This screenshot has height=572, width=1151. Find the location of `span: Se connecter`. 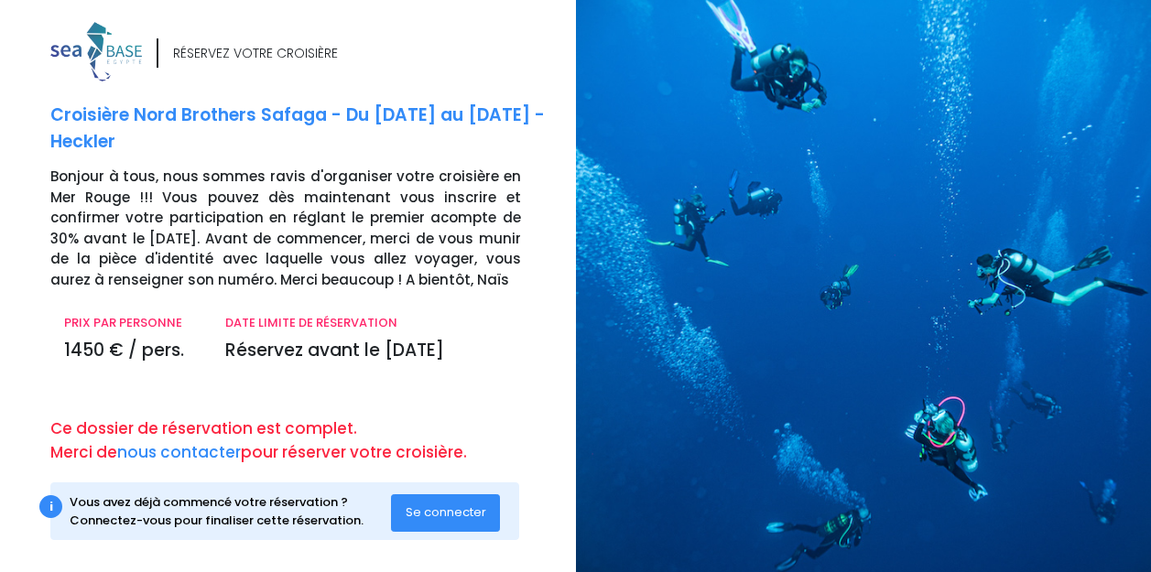

span: Se connecter is located at coordinates (446, 512).